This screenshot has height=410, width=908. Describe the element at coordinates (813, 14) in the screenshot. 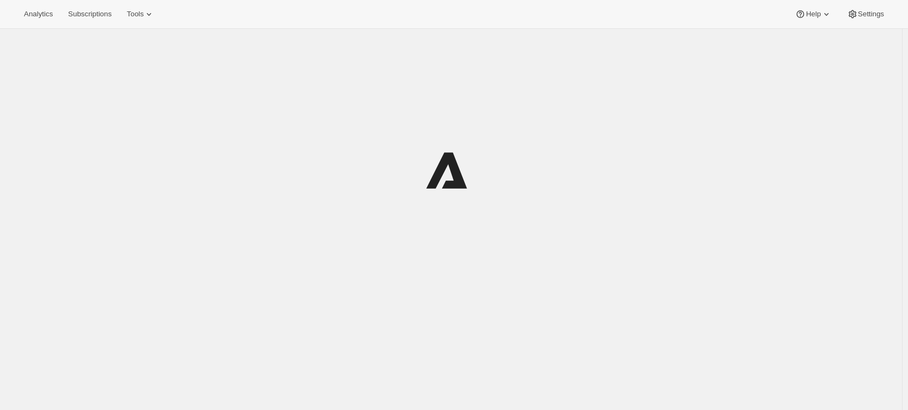

I see `button: Help` at that location.